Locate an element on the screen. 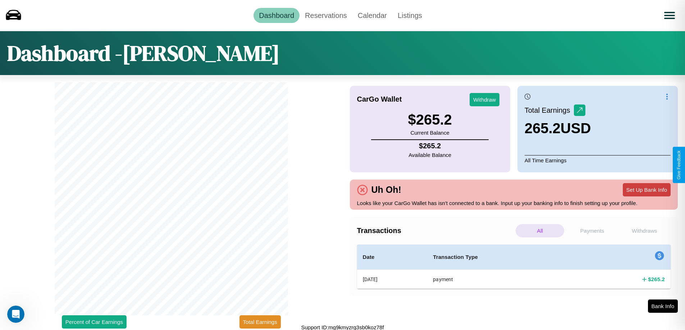  h3: 265.2 USD is located at coordinates (558, 128).